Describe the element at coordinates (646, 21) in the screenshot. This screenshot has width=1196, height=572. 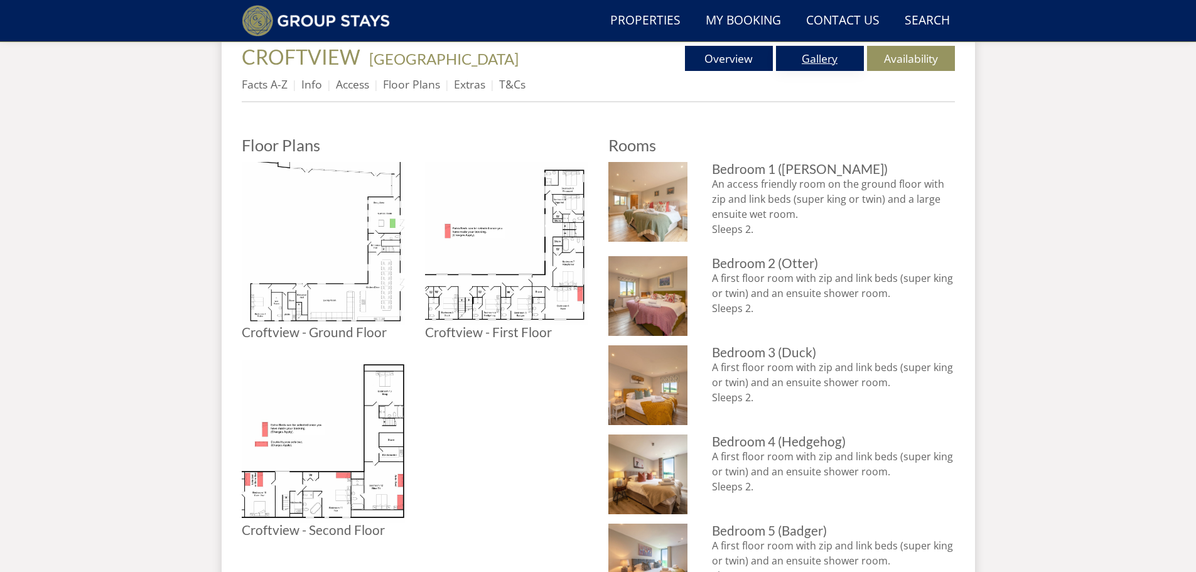
I see `a: Properties` at that location.